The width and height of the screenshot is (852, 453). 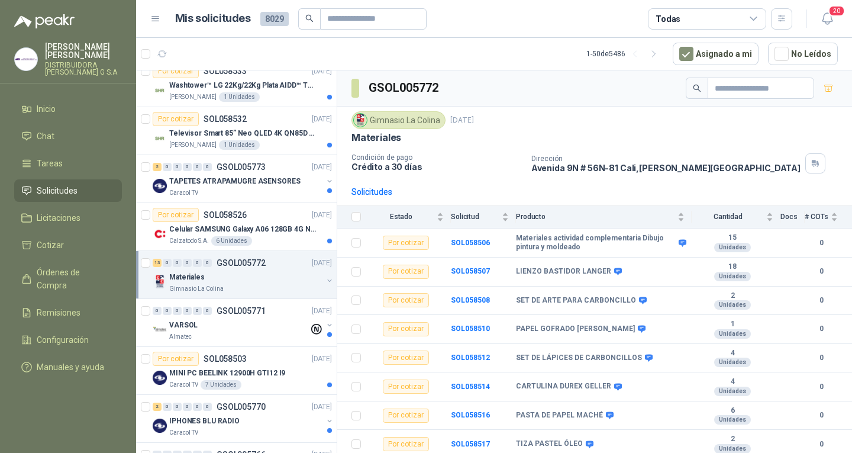 I want to click on span: Solicitud, so click(x=475, y=217).